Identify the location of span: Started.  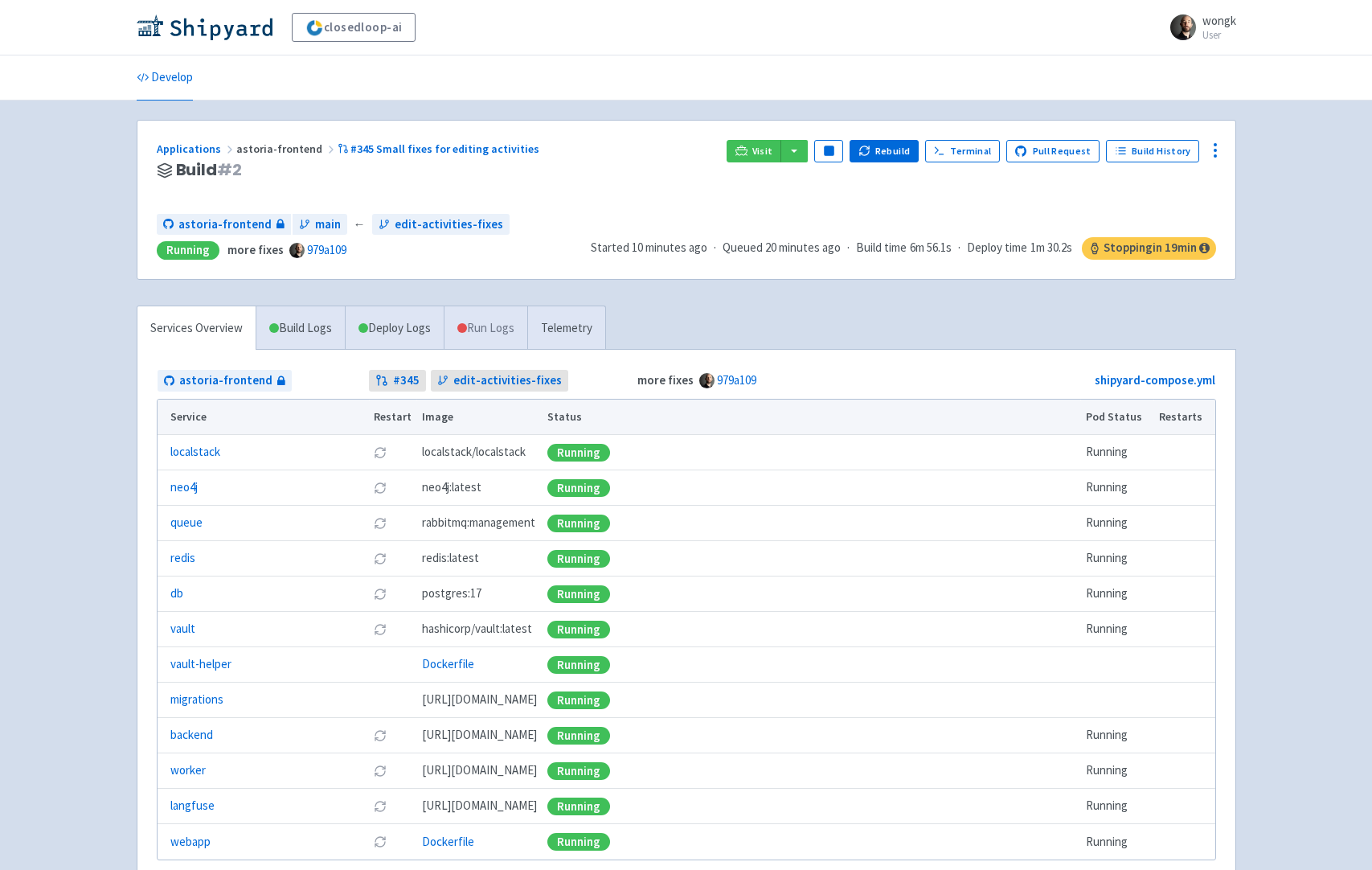
(649, 246).